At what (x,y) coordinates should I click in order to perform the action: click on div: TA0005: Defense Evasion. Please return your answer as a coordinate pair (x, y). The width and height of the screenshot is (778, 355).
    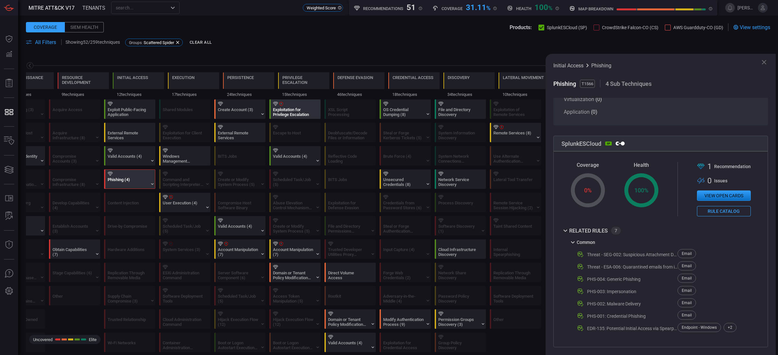
    Looking at the image, I should click on (359, 86).